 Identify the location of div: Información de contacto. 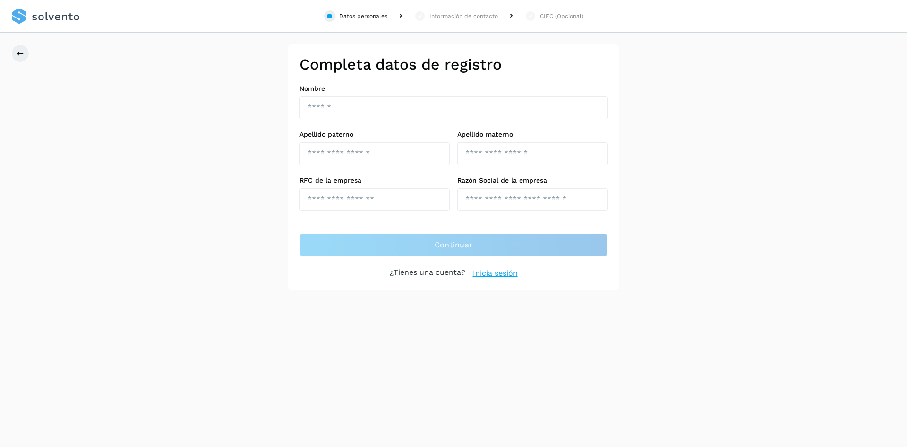
(464, 16).